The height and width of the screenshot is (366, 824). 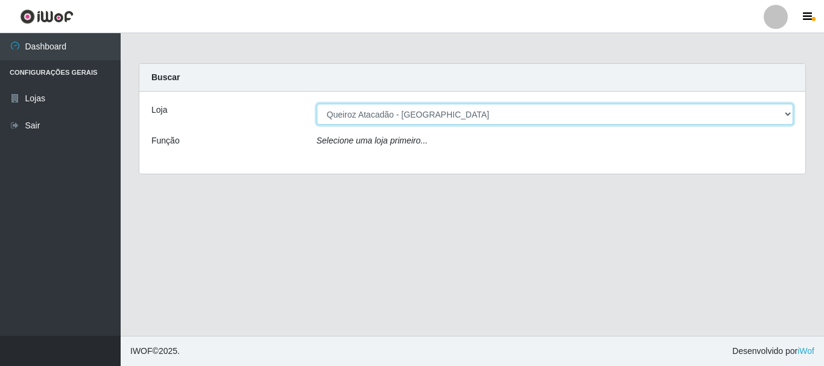 What do you see at coordinates (372, 141) in the screenshot?
I see `i: Selecione uma loja primeiro...` at bounding box center [372, 141].